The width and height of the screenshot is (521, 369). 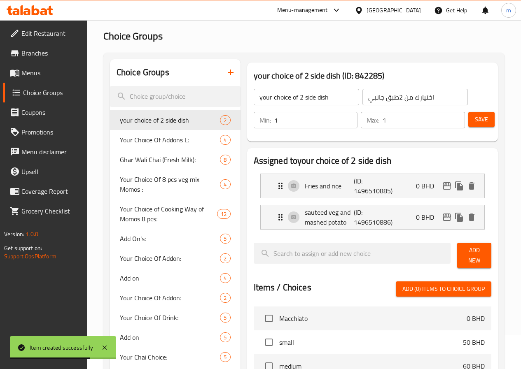 I want to click on a: Upsell, so click(x=45, y=172).